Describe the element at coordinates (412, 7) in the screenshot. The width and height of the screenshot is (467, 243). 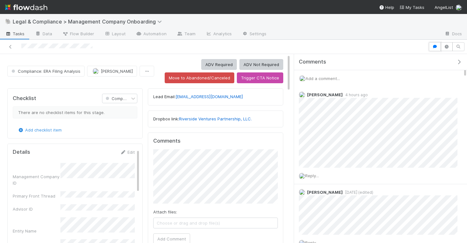
I see `span: My Tasks` at that location.